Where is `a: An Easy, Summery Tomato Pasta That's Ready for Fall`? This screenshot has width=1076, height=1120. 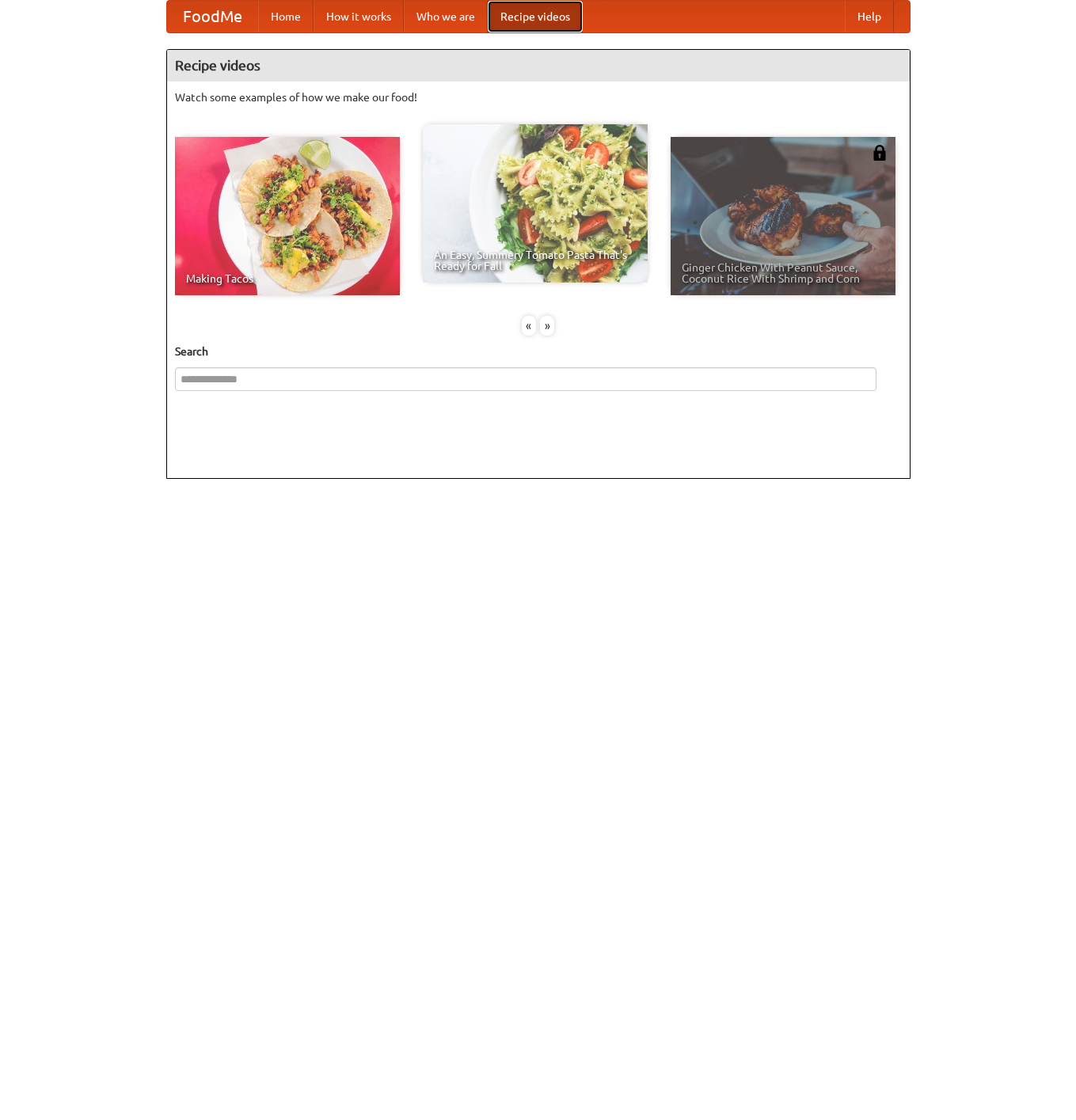
a: An Easy, Summery Tomato Pasta That's Ready for Fall is located at coordinates (535, 203).